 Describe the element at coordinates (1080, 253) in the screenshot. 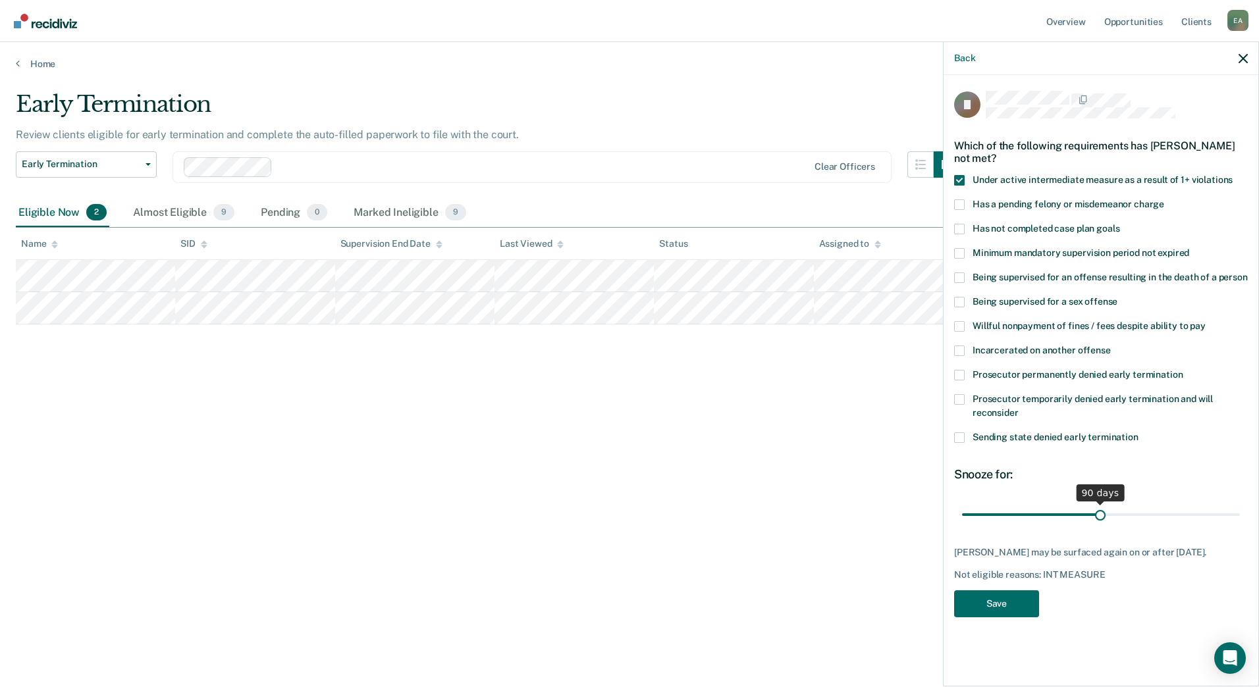

I see `span: Minimum mandatory supervision period not expired` at that location.